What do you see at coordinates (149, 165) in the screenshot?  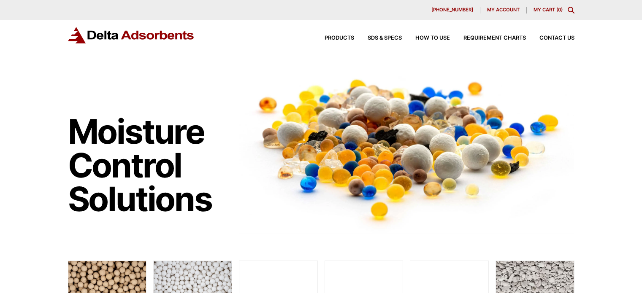 I see `h1: Moisture Control Solutions` at bounding box center [149, 165].